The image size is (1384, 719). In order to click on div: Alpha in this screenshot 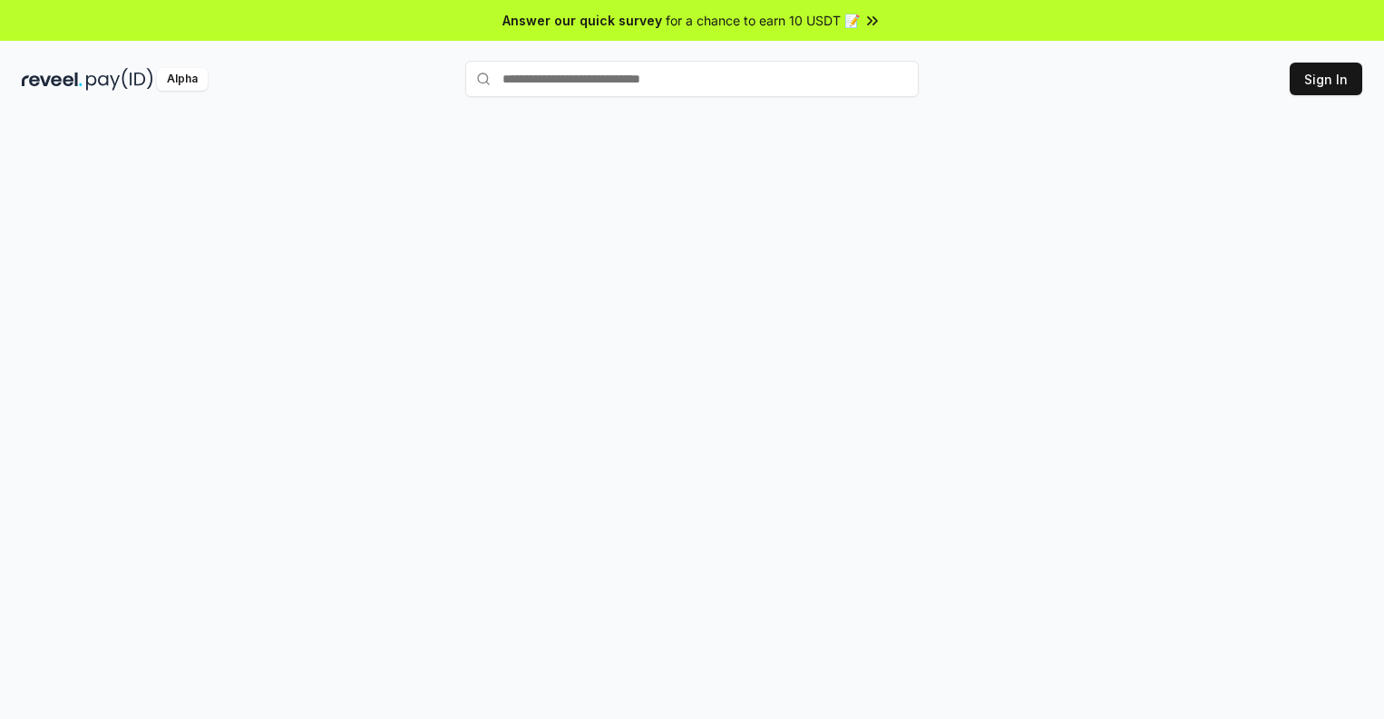, I will do `click(182, 79)`.